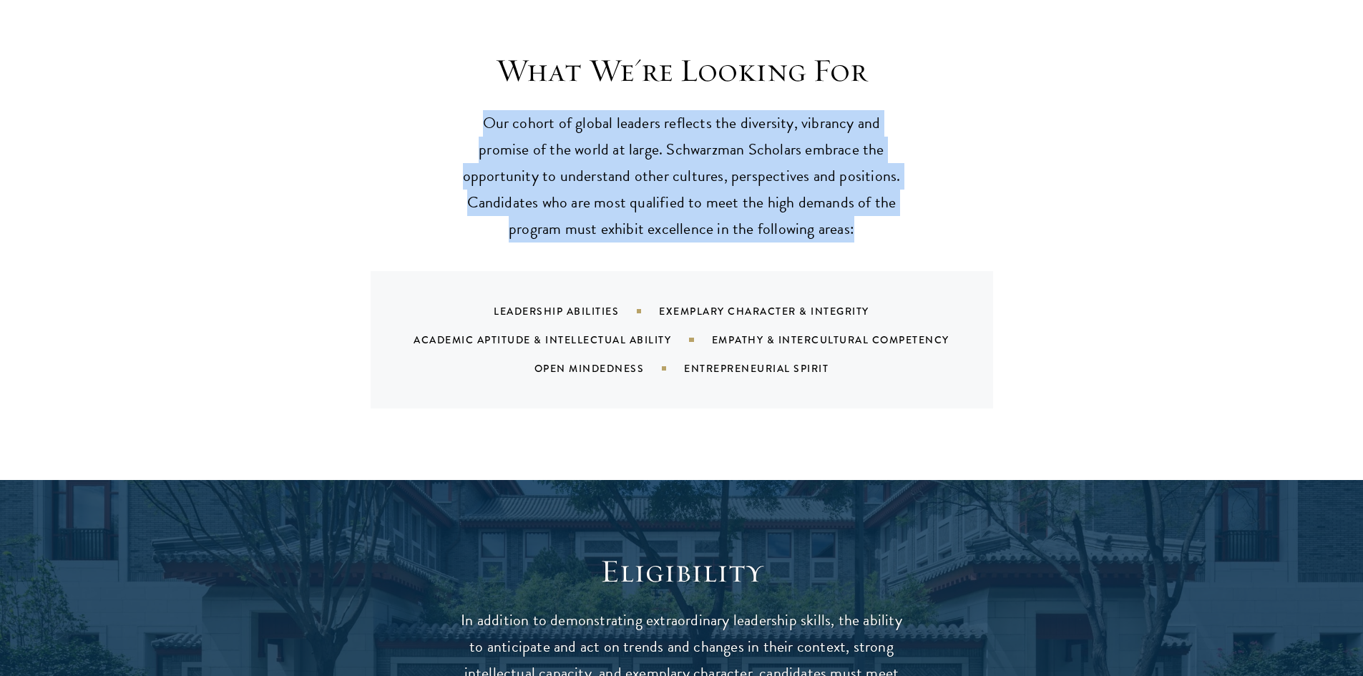 The height and width of the screenshot is (676, 1363). I want to click on div: Empathy & Intercultural Competency, so click(849, 340).